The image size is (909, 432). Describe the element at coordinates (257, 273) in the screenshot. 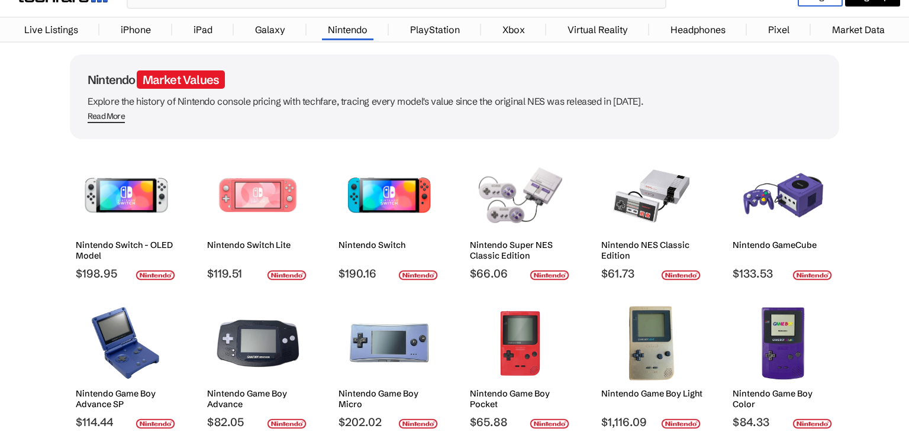

I see `span: $119.51` at that location.